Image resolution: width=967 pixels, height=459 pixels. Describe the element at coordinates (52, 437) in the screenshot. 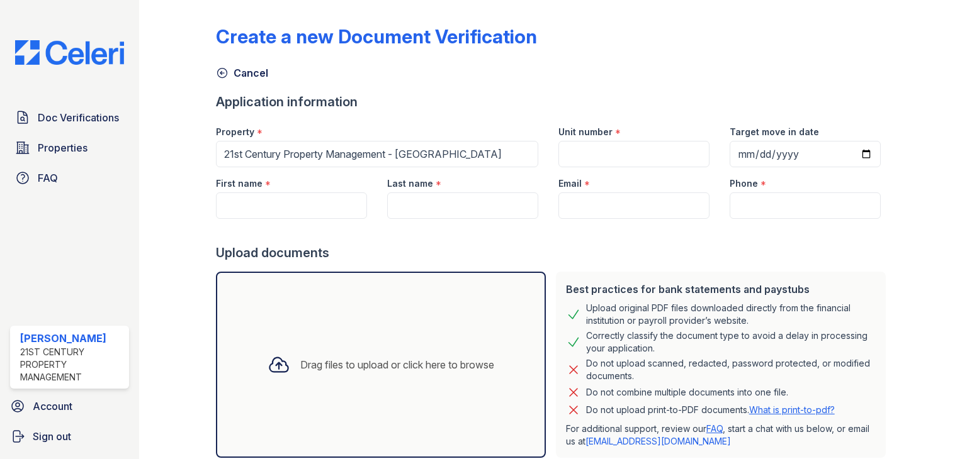

I see `span: Sign out` at that location.